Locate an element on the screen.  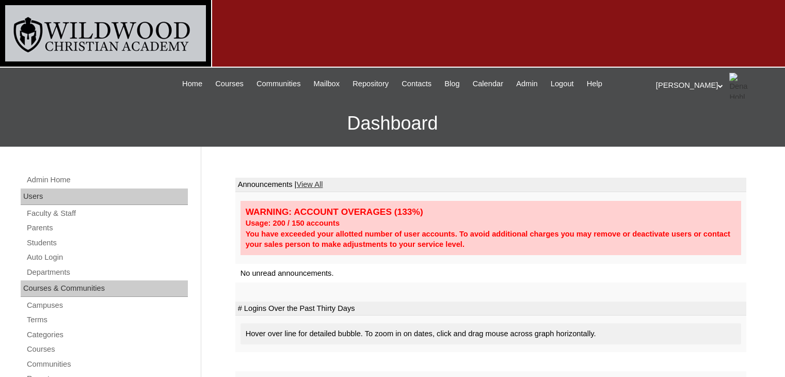
a: Blog is located at coordinates (451, 84).